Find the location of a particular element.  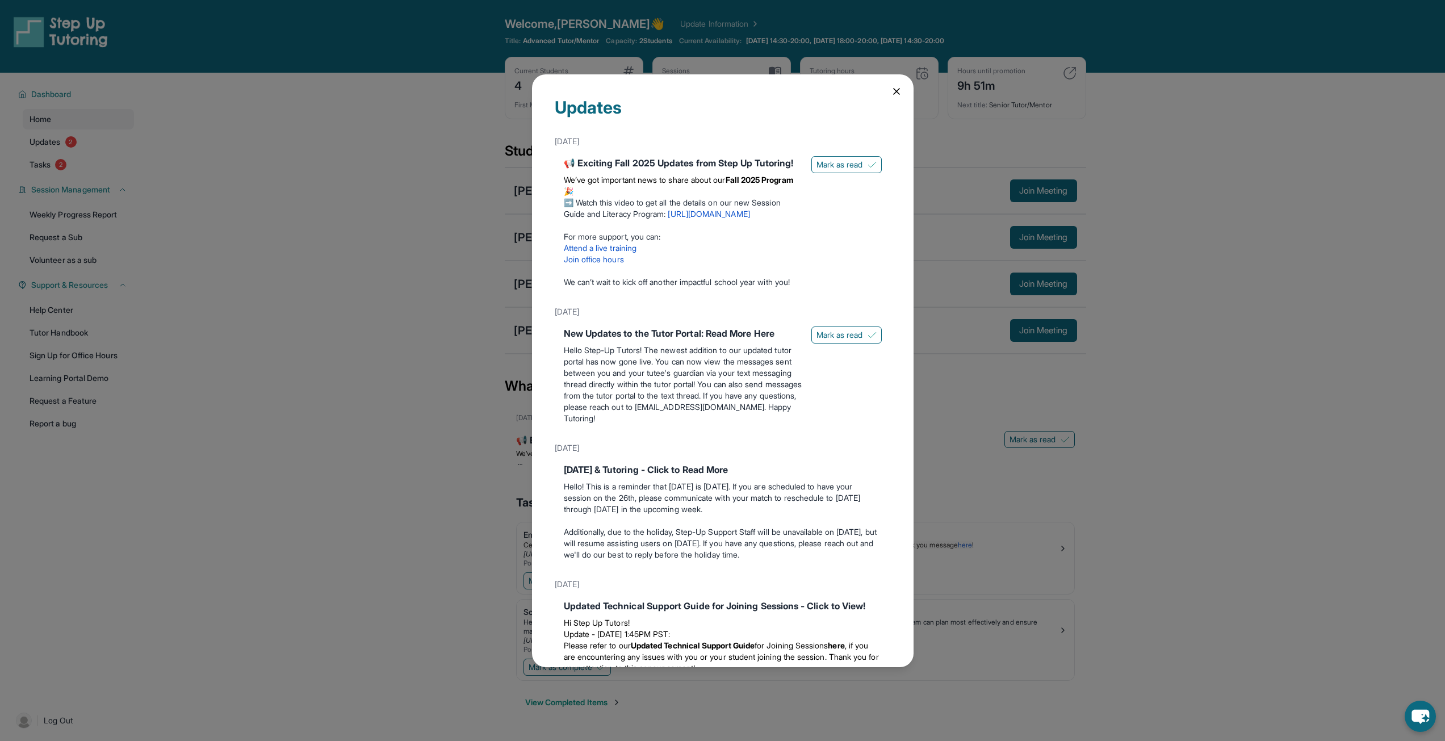

p: Hello Step-Up Tutors! The newest addition to our updated tutor portal has now gone live. You can ... is located at coordinates (683, 384).